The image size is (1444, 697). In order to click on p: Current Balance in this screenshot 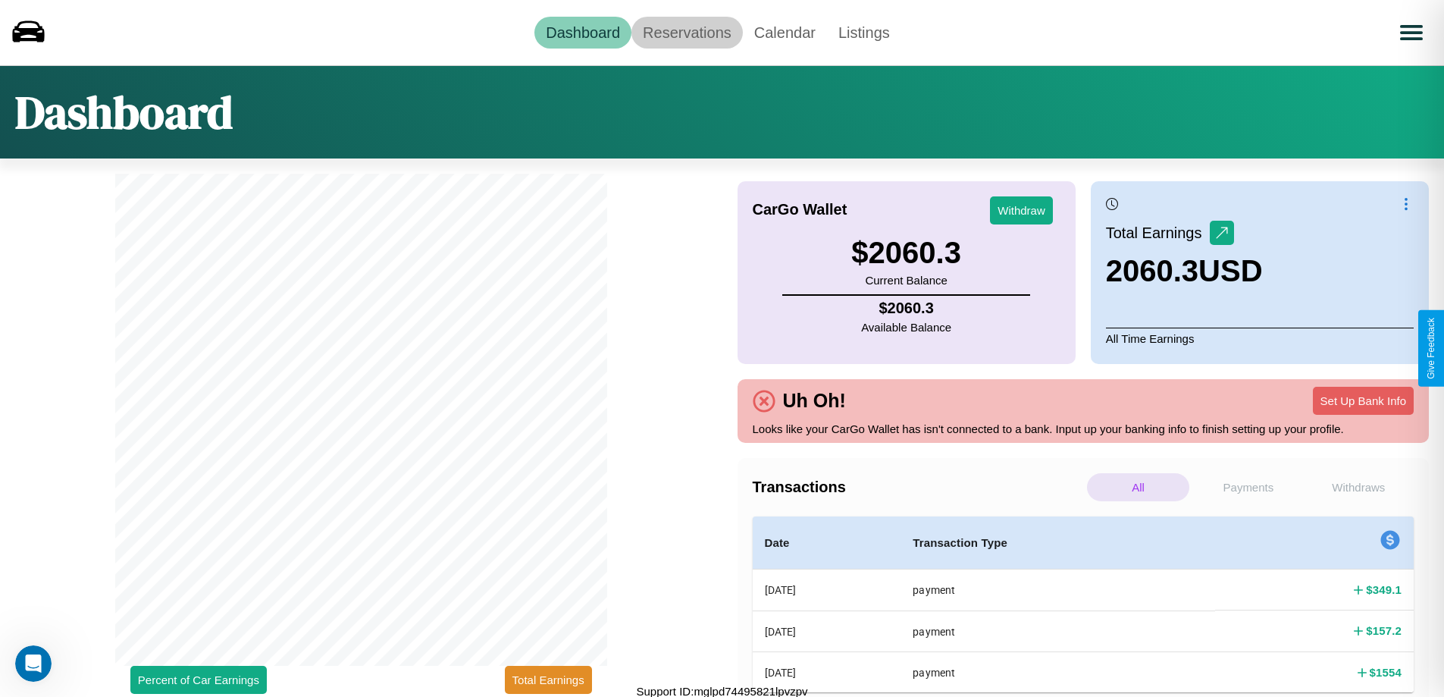, I will do `click(906, 280)`.